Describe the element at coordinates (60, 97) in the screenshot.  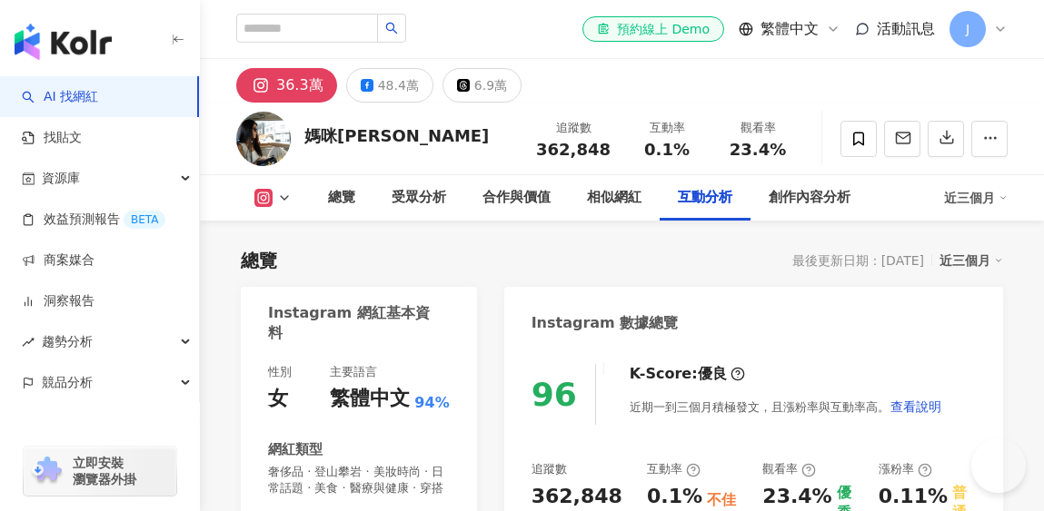
I see `a: searchAI 找網紅` at that location.